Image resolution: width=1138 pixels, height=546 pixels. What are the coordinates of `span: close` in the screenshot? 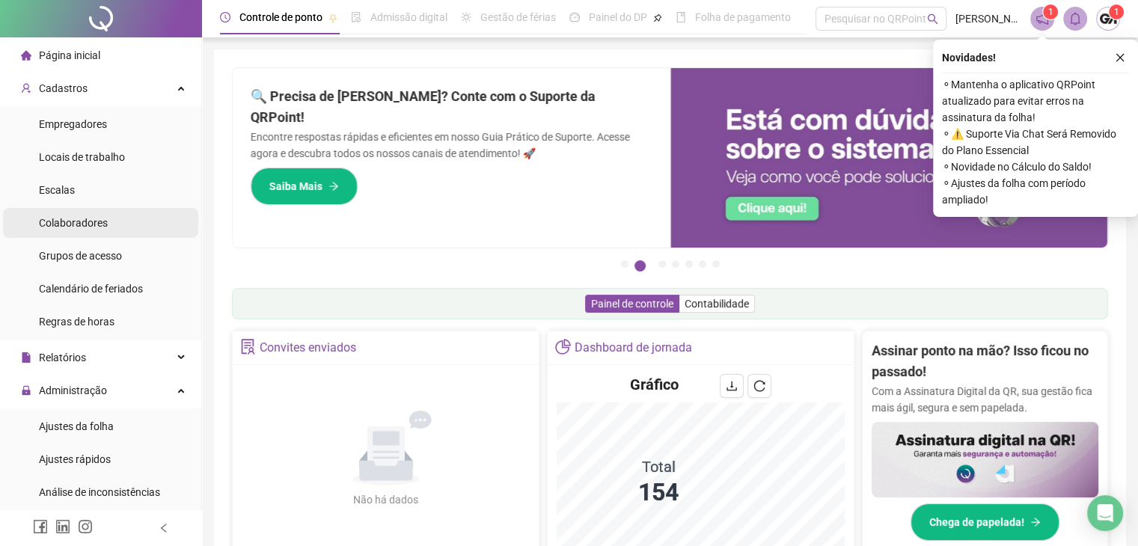 It's located at (1120, 58).